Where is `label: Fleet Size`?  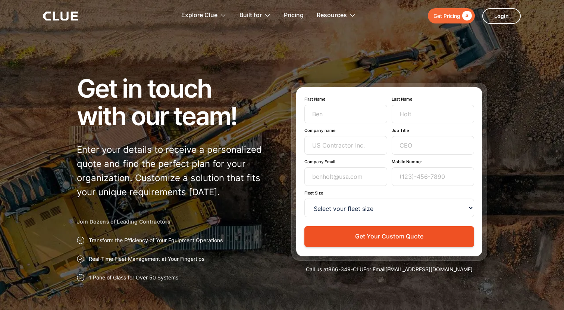
label: Fleet Size is located at coordinates (389, 193).